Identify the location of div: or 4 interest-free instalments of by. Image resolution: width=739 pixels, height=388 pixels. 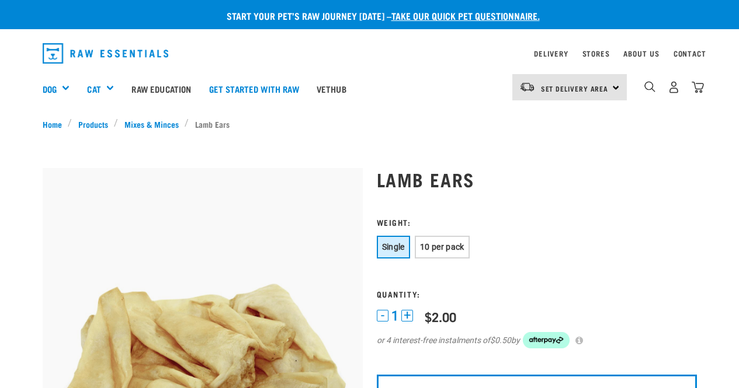
(537, 340).